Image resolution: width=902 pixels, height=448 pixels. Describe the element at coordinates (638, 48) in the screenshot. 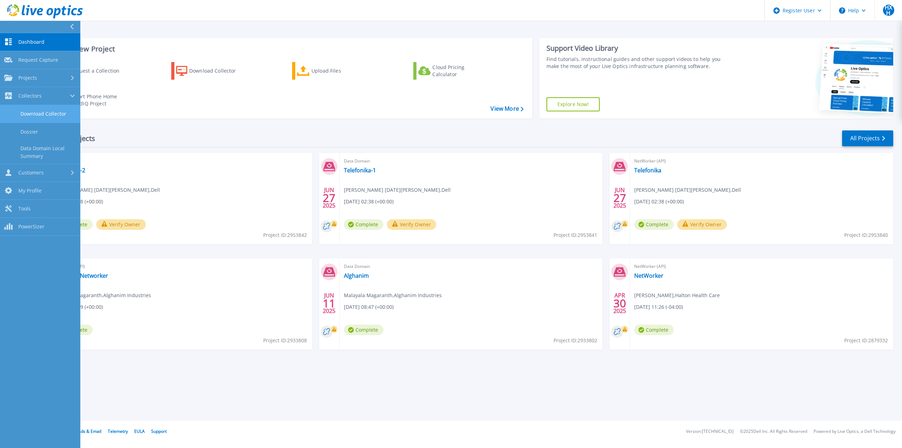

I see `div: Support Video Library` at that location.